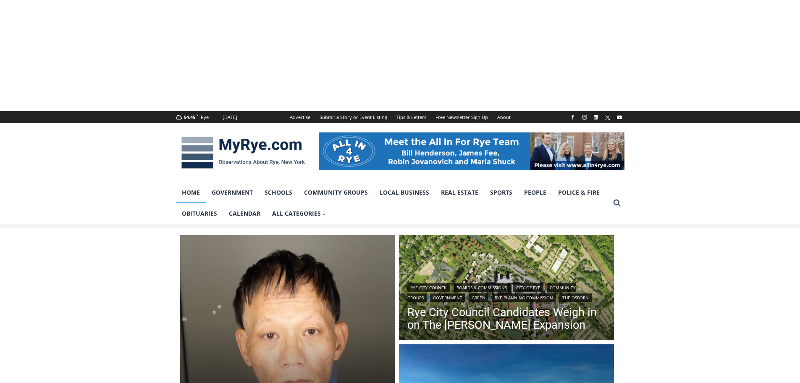 This screenshot has width=800, height=383. What do you see at coordinates (299, 213) in the screenshot?
I see `a: All Categories` at bounding box center [299, 213].